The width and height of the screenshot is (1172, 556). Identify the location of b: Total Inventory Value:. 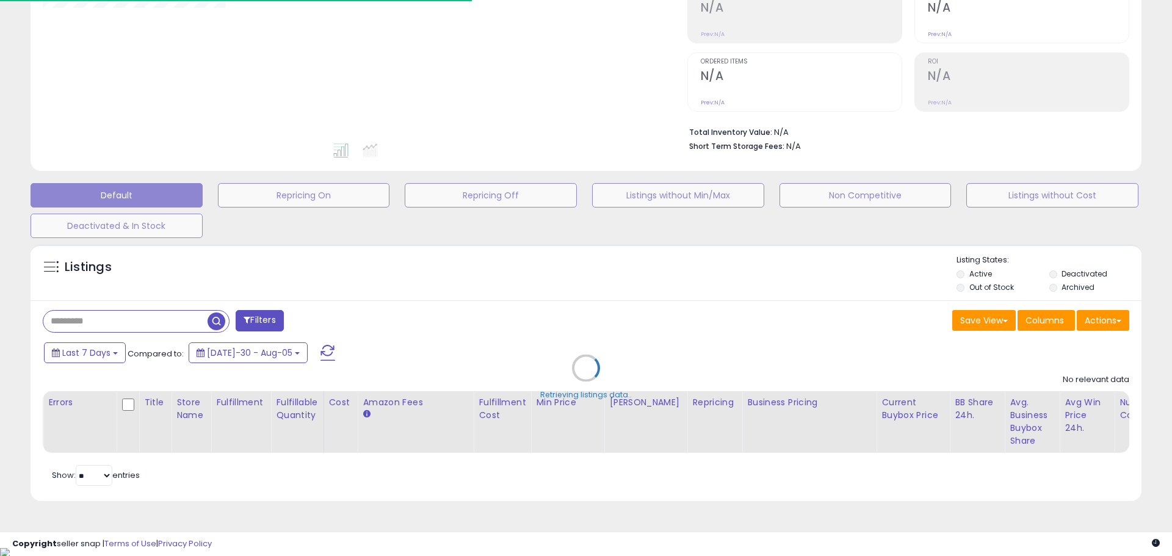
(731, 132).